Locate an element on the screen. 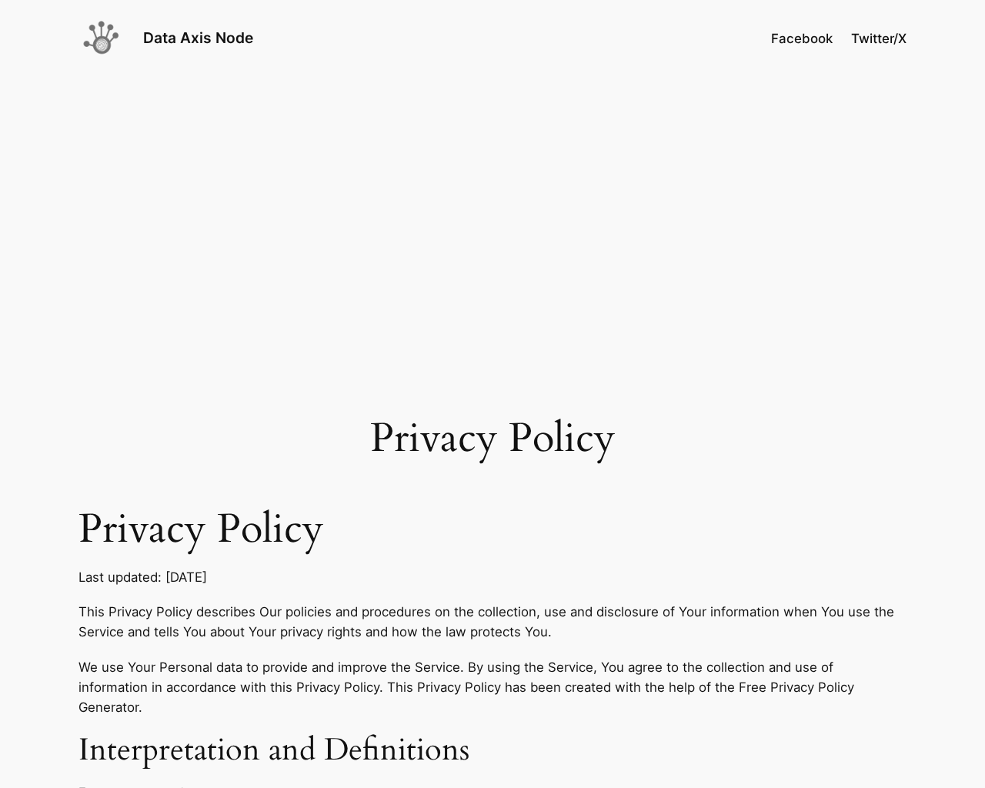 This screenshot has height=788, width=985. span: Facebook is located at coordinates (802, 38).